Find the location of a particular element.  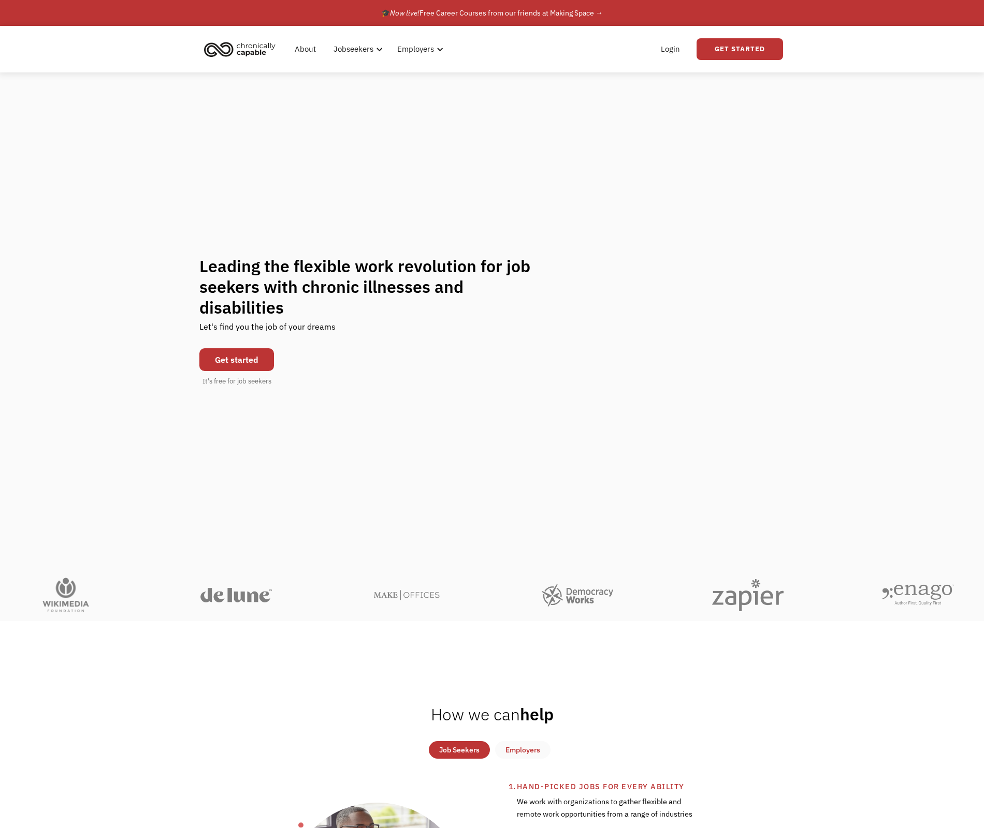

span: How we can is located at coordinates (475, 715).